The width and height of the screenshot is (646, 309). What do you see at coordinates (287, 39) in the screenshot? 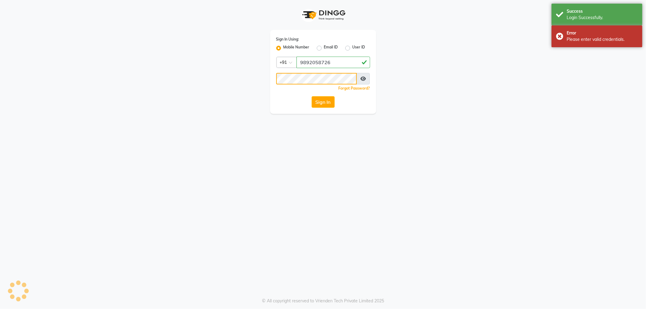
I see `label: Sign In Using:` at bounding box center [287, 39].